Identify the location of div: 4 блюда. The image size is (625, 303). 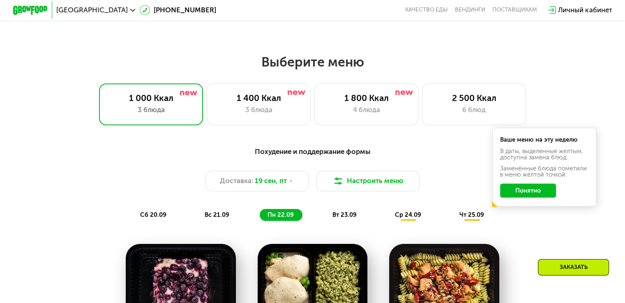
(366, 110).